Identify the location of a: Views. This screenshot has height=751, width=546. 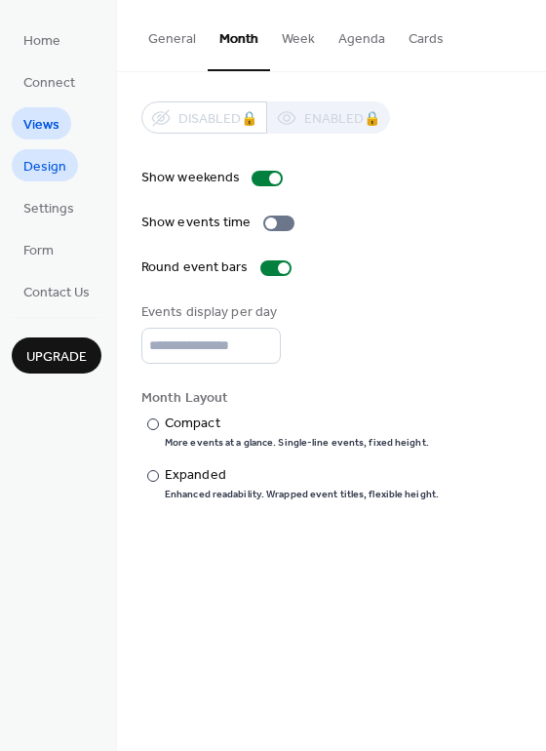
(41, 123).